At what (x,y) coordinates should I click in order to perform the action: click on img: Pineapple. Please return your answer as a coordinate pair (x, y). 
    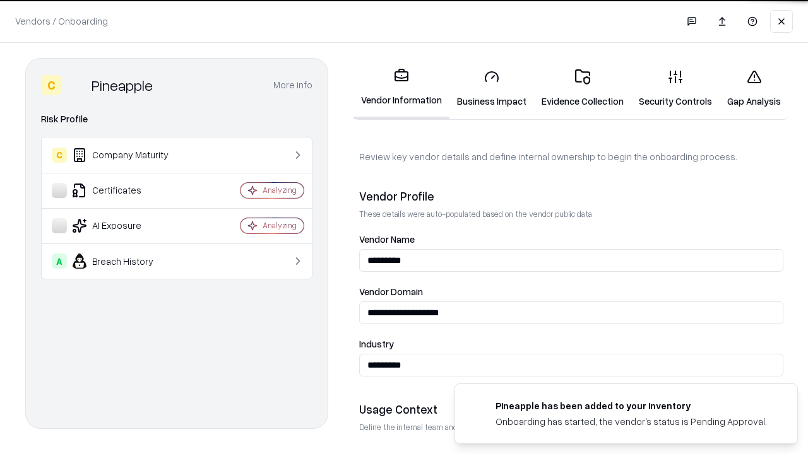
    Looking at the image, I should click on (76, 85).